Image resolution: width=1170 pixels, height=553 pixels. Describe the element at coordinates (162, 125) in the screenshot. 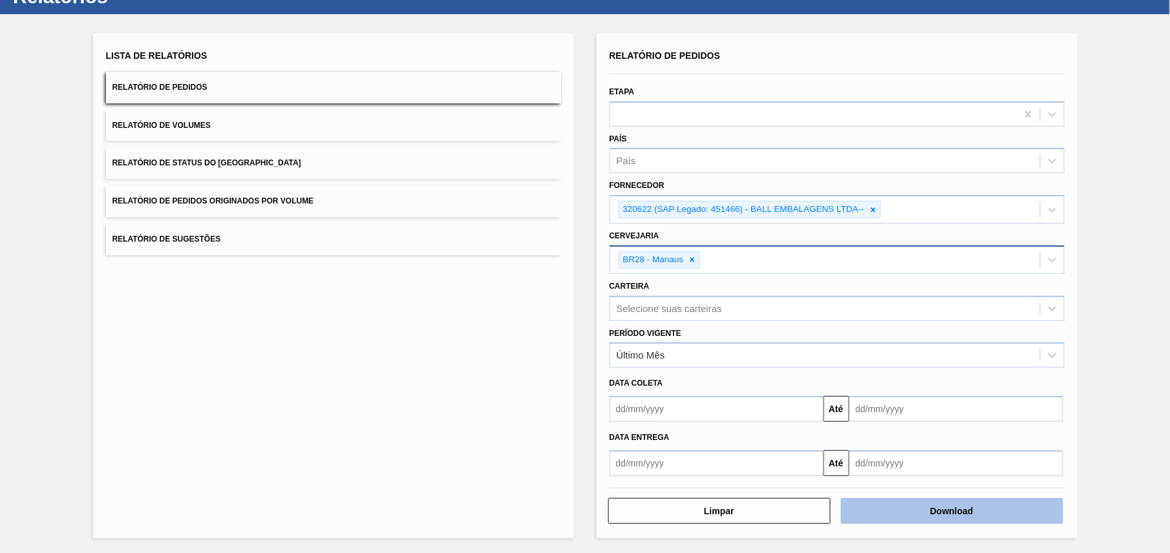

I see `span: Relatório de Volumes` at that location.